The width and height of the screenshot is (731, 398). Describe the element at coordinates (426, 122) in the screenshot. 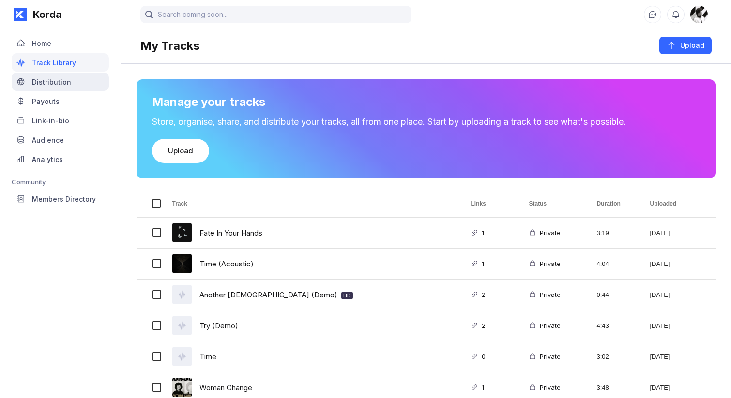

I see `div: Store, organise, share, and distribute your tracks, all from one place. Start by uploading a trac...` at that location.